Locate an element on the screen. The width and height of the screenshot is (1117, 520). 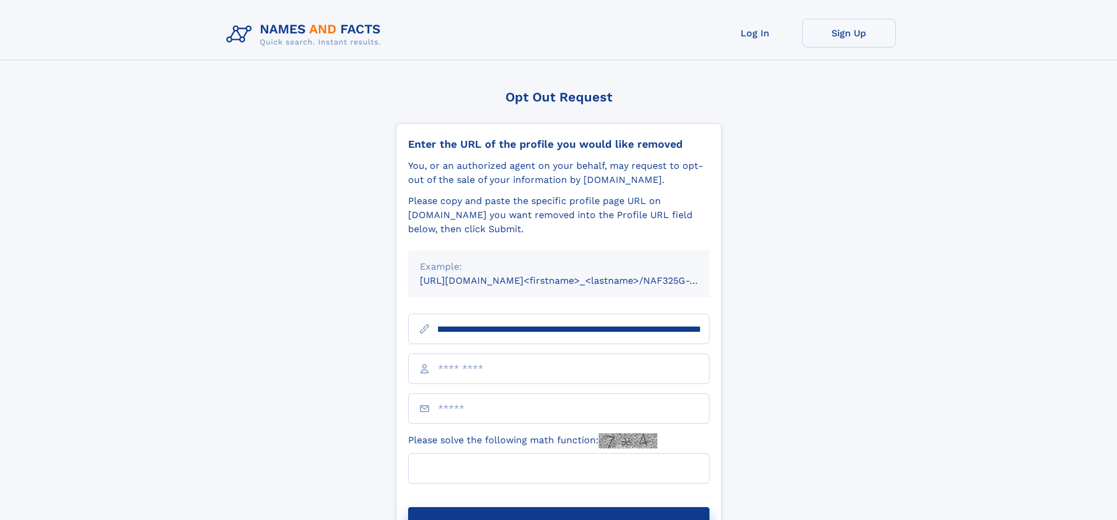
div: Opt Out Request is located at coordinates (559, 97).